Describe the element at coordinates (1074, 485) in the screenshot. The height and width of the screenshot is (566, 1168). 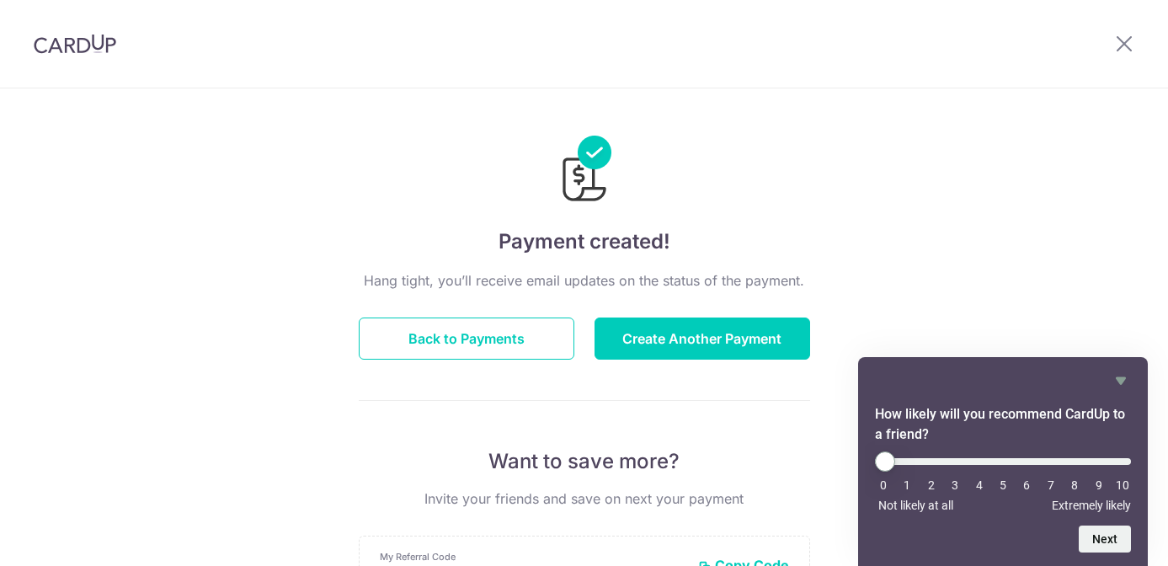
I see `li: 8` at that location.